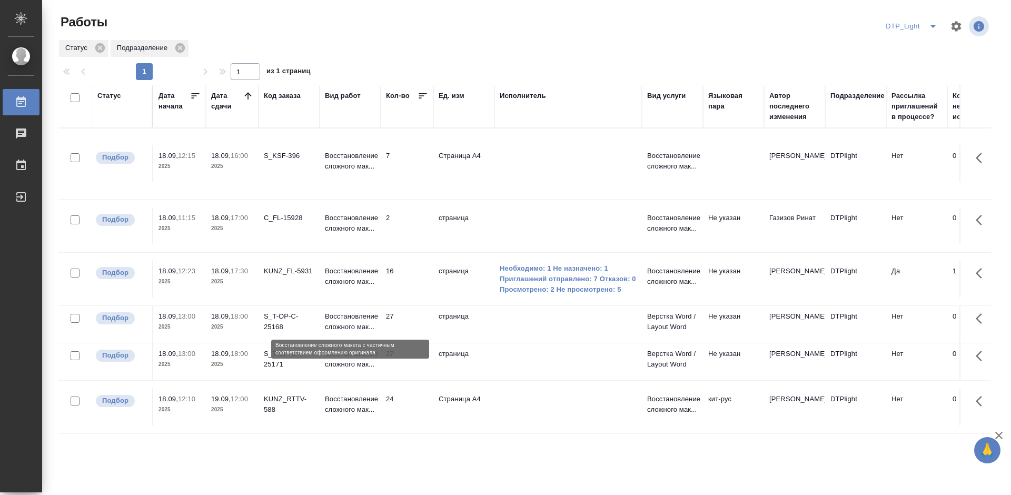 The image size is (1011, 495). Describe the element at coordinates (239, 399) in the screenshot. I see `p: 12:00` at that location.